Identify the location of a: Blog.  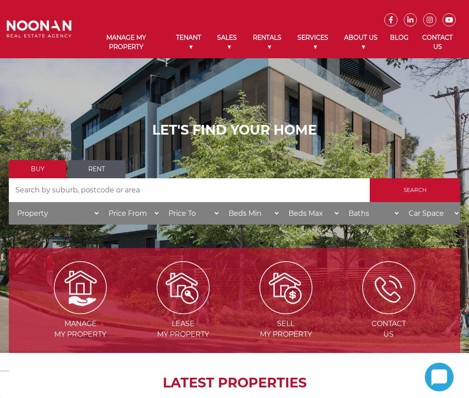
(399, 37).